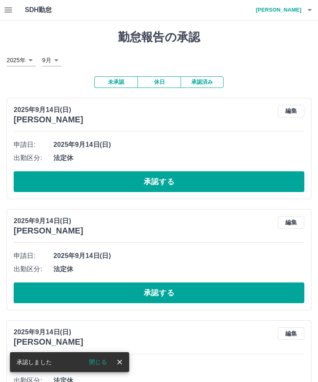 Image resolution: width=318 pixels, height=382 pixels. I want to click on button: 未承認, so click(116, 82).